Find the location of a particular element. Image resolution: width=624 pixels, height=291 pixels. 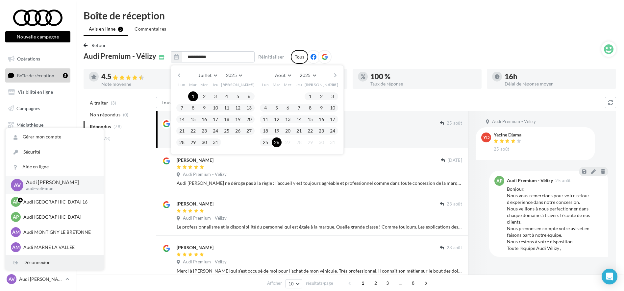

span: 1 is located at coordinates (363, 283).